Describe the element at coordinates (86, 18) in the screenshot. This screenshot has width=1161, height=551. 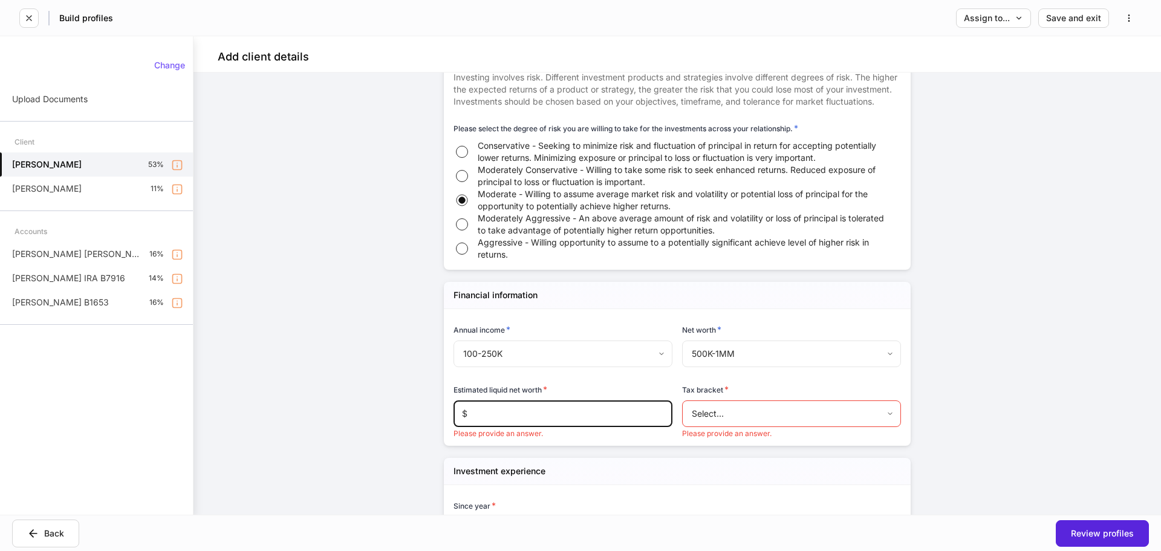
I see `h5: Build profiles` at that location.